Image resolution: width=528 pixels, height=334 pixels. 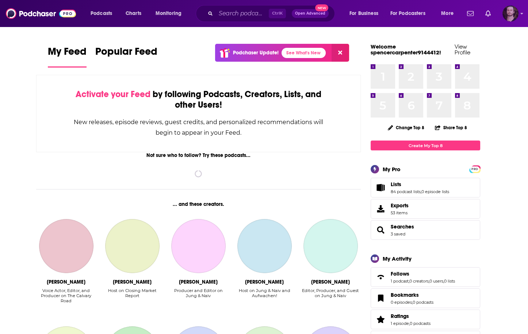 What do you see at coordinates (113, 94) in the screenshot?
I see `span: Activate your Feed` at bounding box center [113, 94].